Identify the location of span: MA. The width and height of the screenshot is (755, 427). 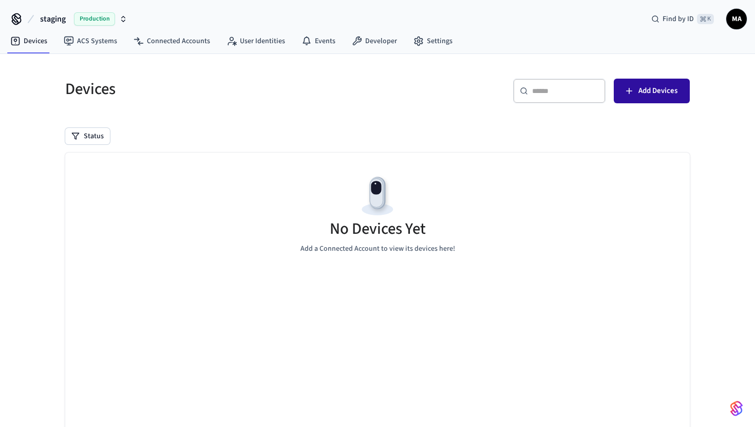
(737, 19).